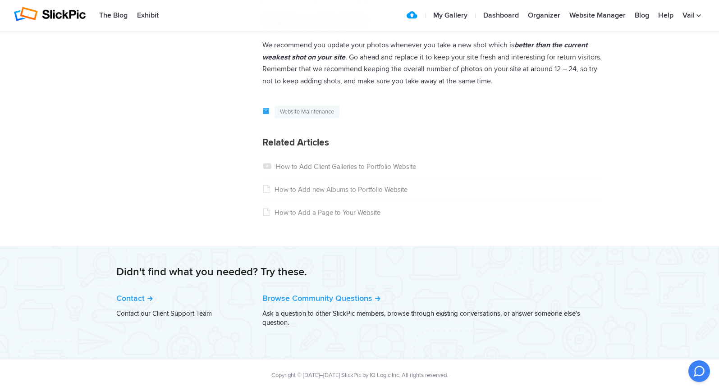  What do you see at coordinates (134, 299) in the screenshot?
I see `a: Contact` at bounding box center [134, 299].